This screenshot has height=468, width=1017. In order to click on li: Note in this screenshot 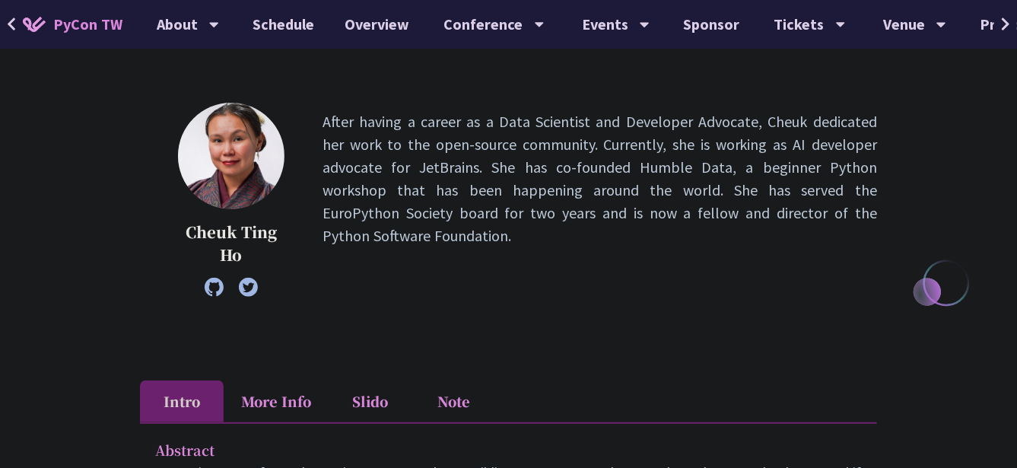, I will do `click(454, 401)`.